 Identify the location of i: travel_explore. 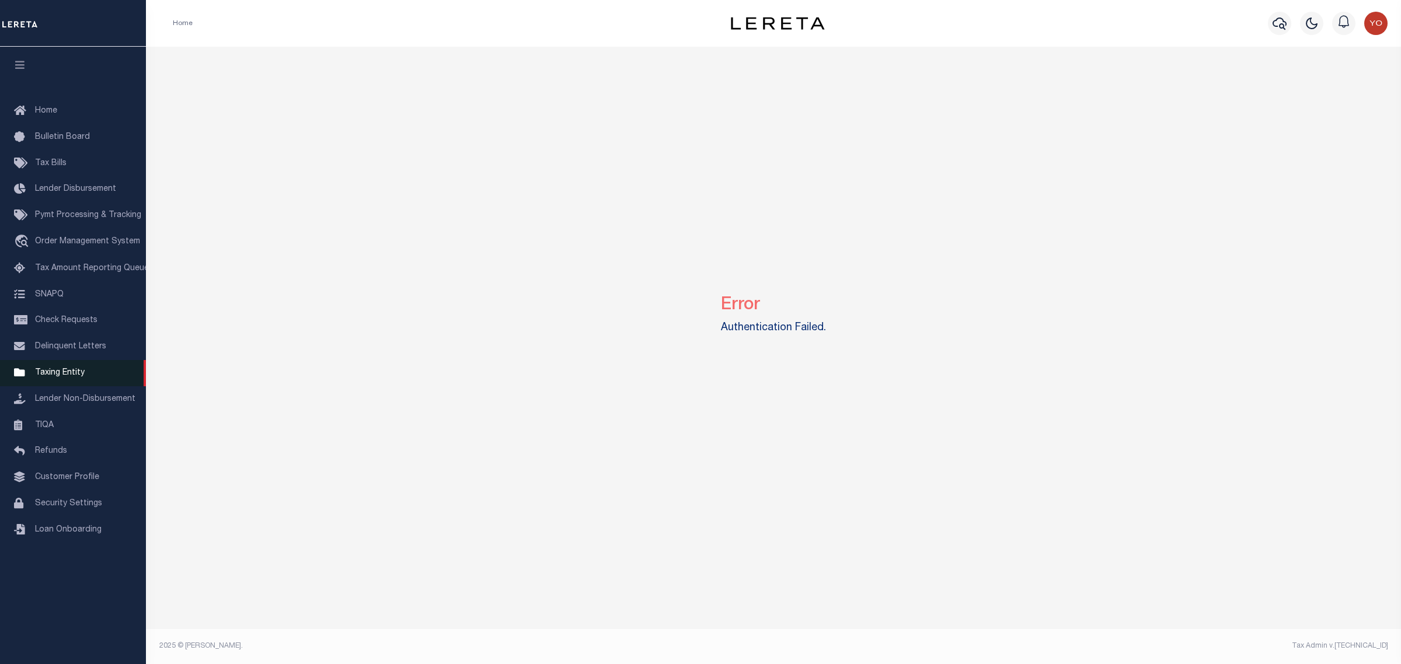
(23, 242).